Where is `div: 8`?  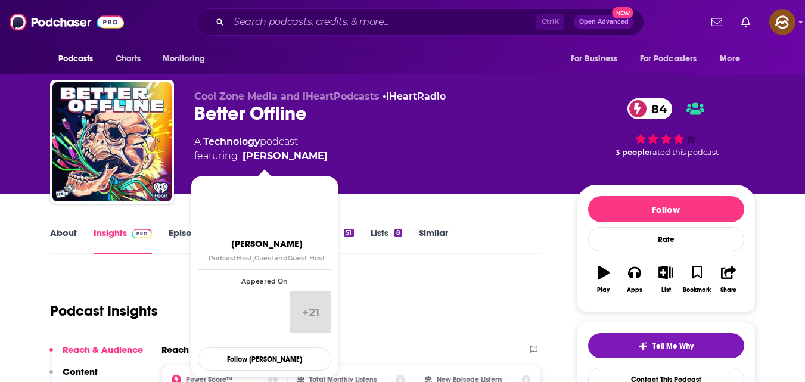
div: 8 is located at coordinates (398, 233).